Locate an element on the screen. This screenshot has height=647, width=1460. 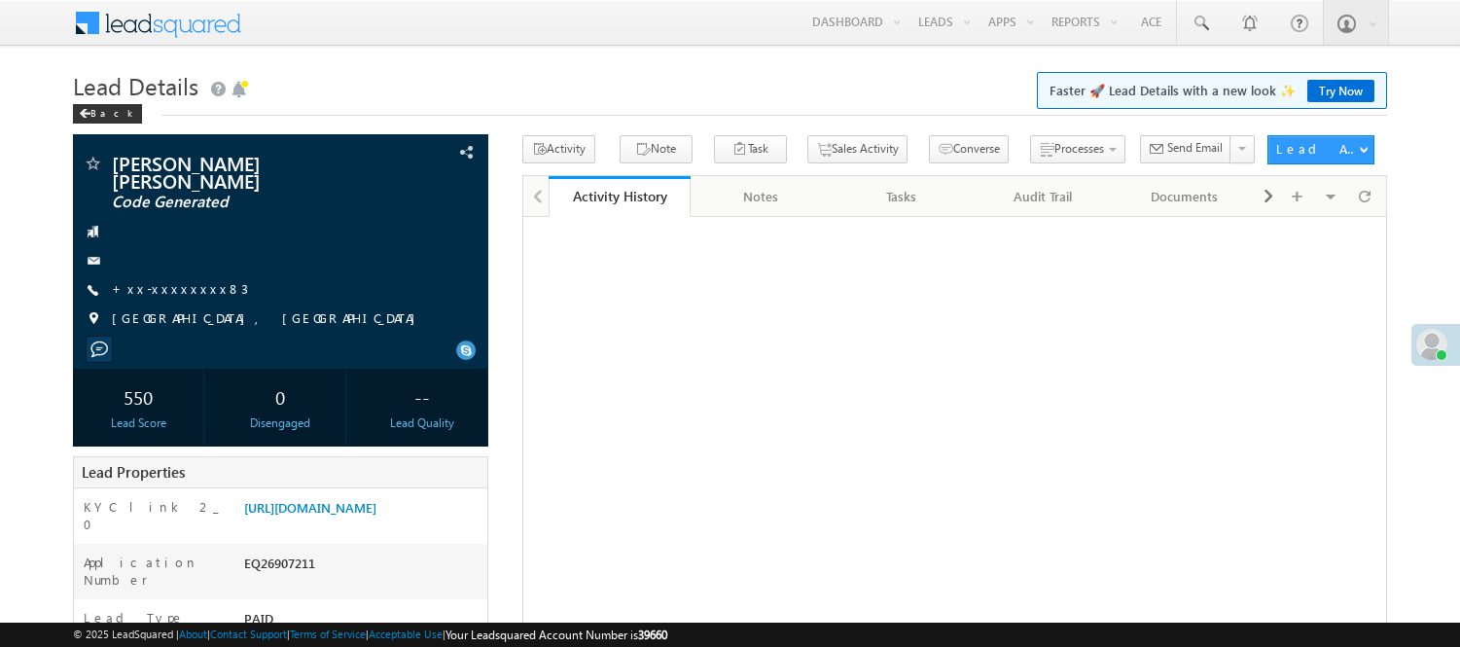
a: Audit Trail is located at coordinates (1044, 196).